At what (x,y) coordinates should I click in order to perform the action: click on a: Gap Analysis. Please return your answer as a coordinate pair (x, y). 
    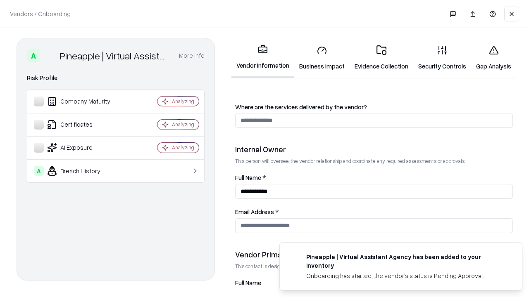
    Looking at the image, I should click on (493, 58).